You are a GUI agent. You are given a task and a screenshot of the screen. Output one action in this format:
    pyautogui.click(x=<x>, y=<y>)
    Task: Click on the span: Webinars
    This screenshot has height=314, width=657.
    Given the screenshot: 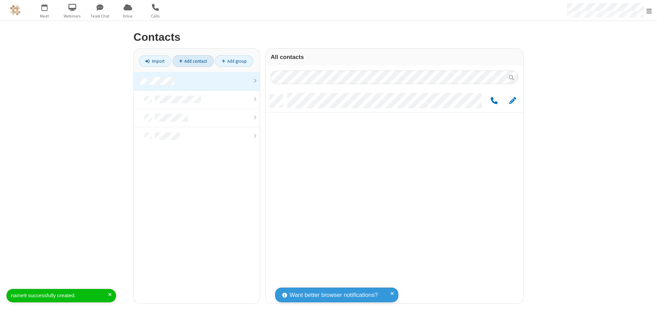 What is the action you would take?
    pyautogui.click(x=72, y=16)
    